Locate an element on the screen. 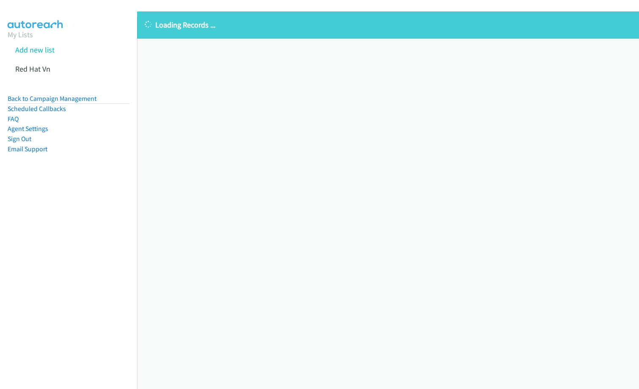  p: Loading Records ... is located at coordinates (388, 25).